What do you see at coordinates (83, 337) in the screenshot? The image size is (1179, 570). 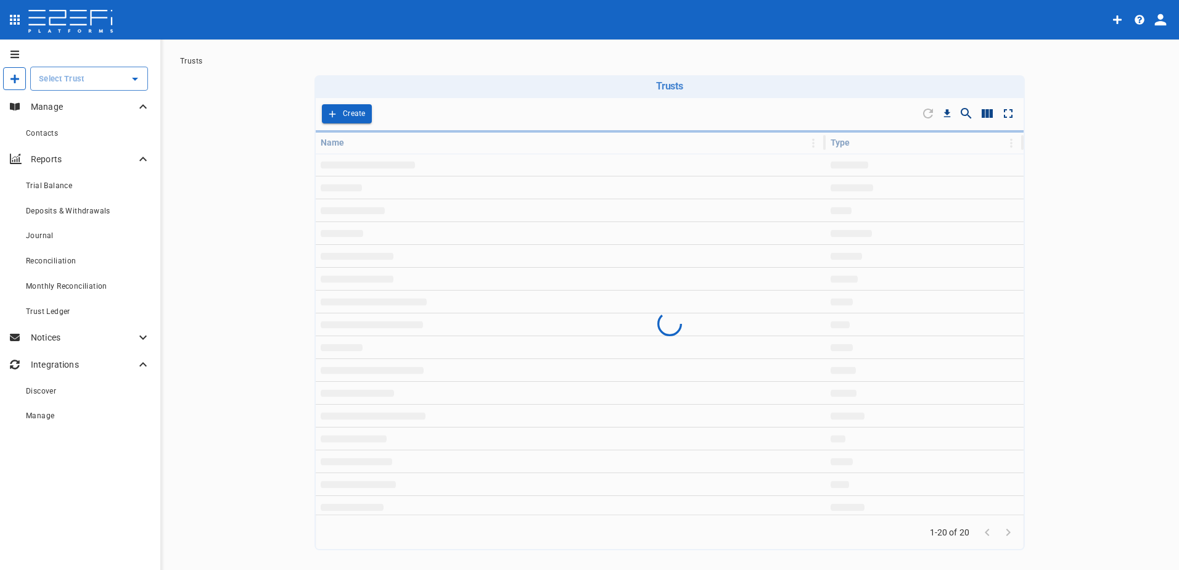 I see `p: Notices` at bounding box center [83, 337].